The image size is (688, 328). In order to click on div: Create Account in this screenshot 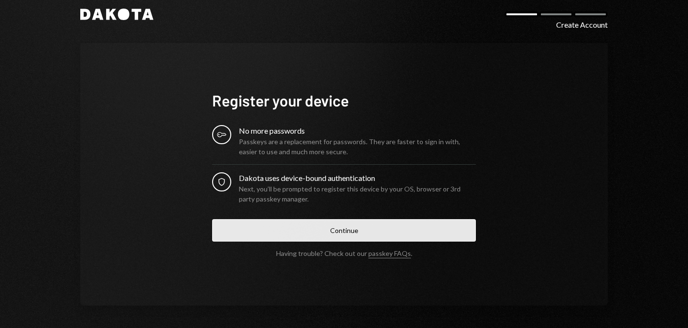, I will do `click(582, 25)`.